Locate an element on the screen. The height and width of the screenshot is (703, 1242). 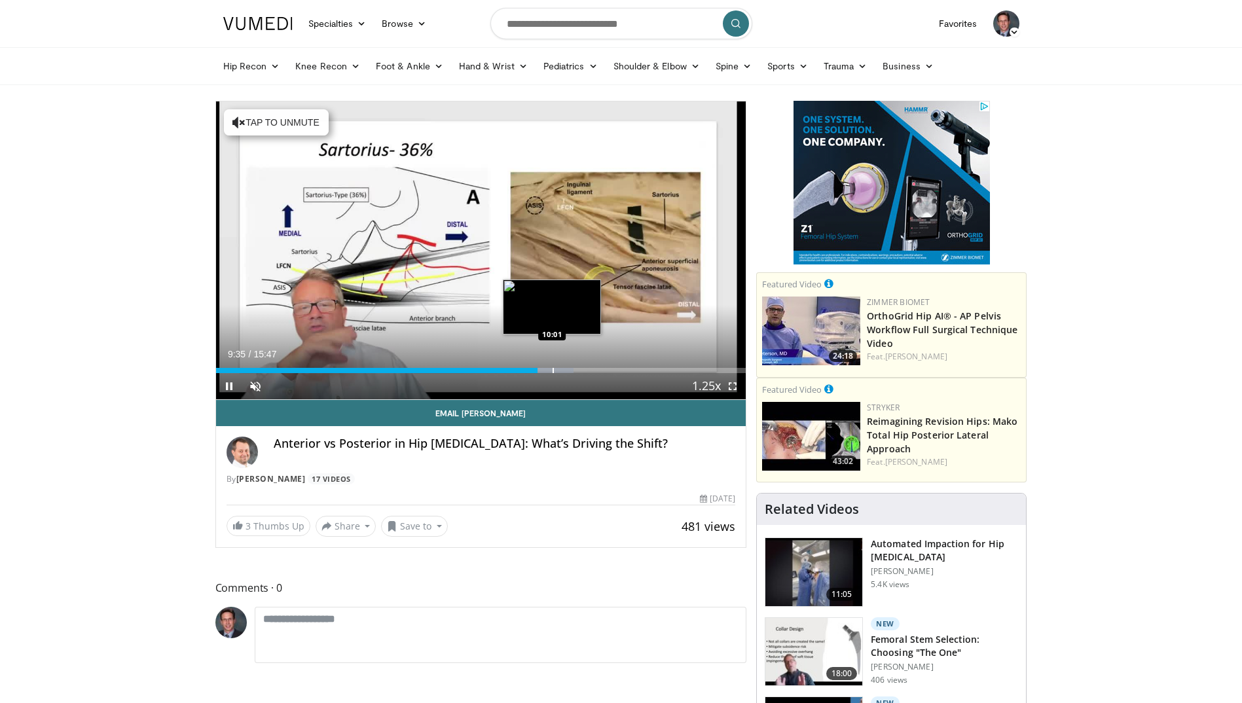
span: 15:47 is located at coordinates (265, 354).